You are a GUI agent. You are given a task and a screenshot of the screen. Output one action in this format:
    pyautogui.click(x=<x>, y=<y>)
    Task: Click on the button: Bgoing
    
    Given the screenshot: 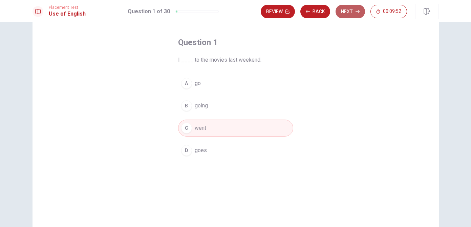 What is the action you would take?
    pyautogui.click(x=236, y=106)
    